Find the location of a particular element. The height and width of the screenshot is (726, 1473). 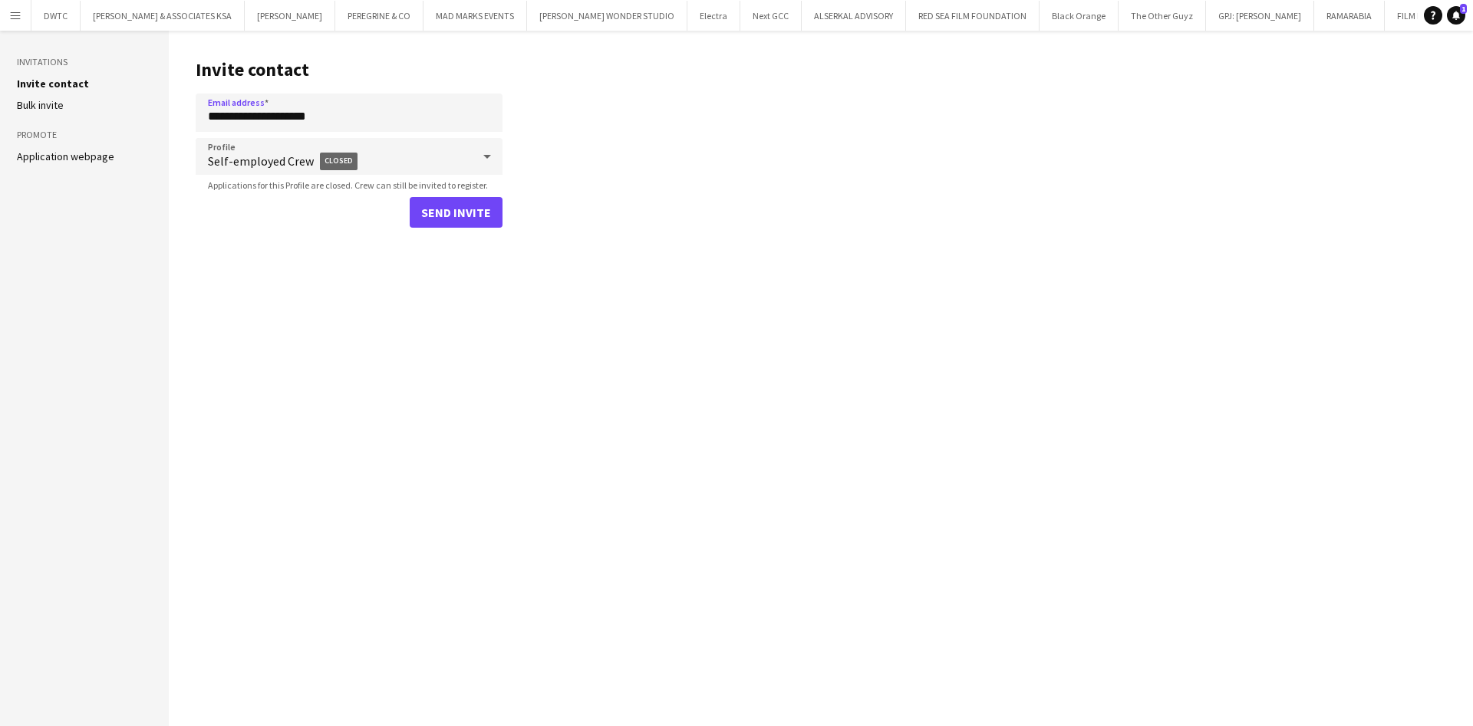

span: Self-employed Crew is located at coordinates (340, 161).